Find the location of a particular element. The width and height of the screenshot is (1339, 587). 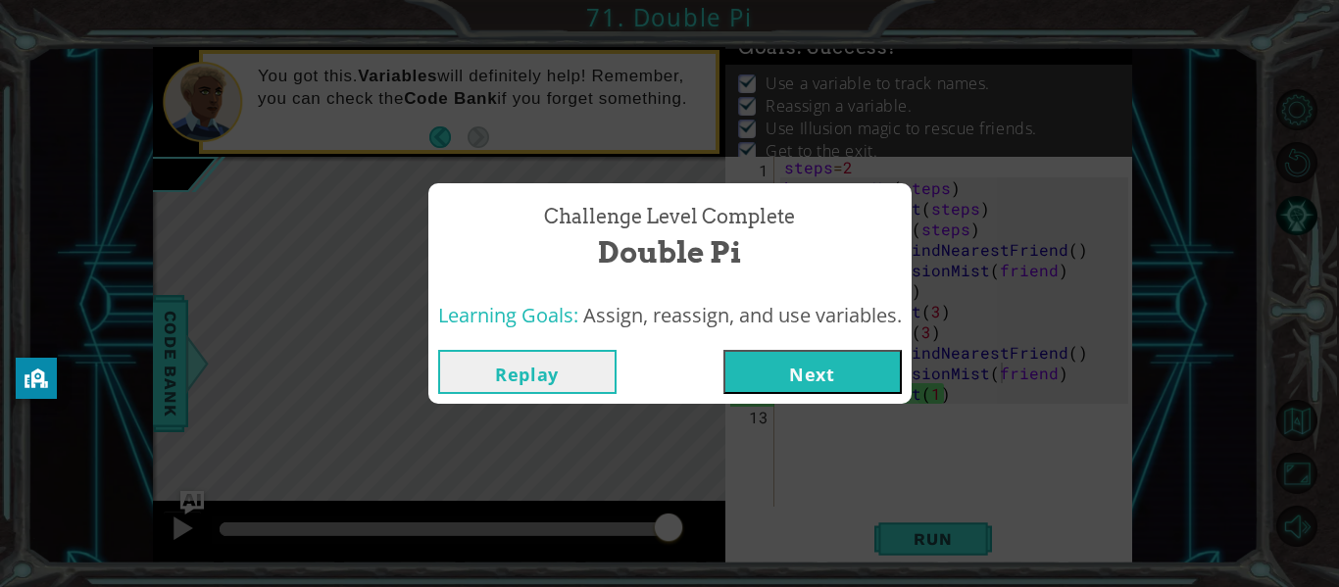

button: Next is located at coordinates (813, 372).